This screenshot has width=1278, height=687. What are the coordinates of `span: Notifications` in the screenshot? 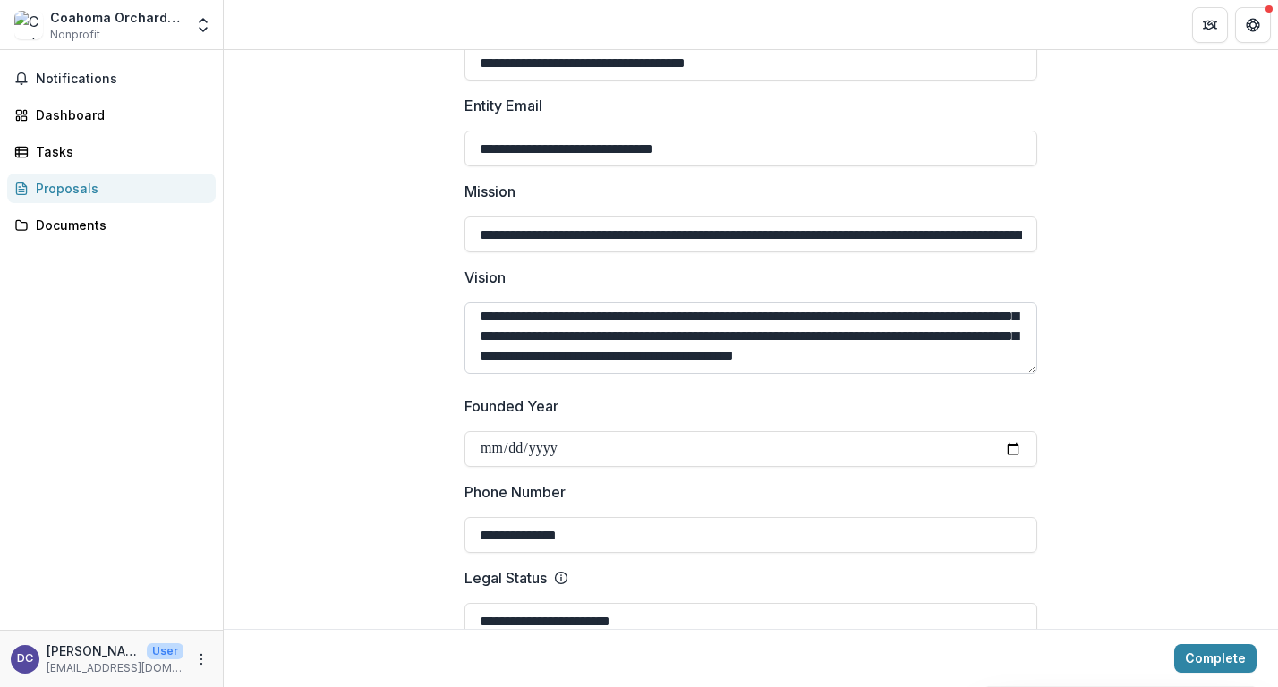 It's located at (122, 79).